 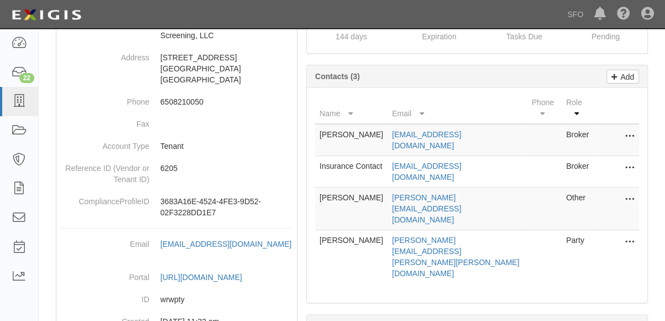 What do you see at coordinates (105, 274) in the screenshot?
I see `dt: Portal` at bounding box center [105, 274].